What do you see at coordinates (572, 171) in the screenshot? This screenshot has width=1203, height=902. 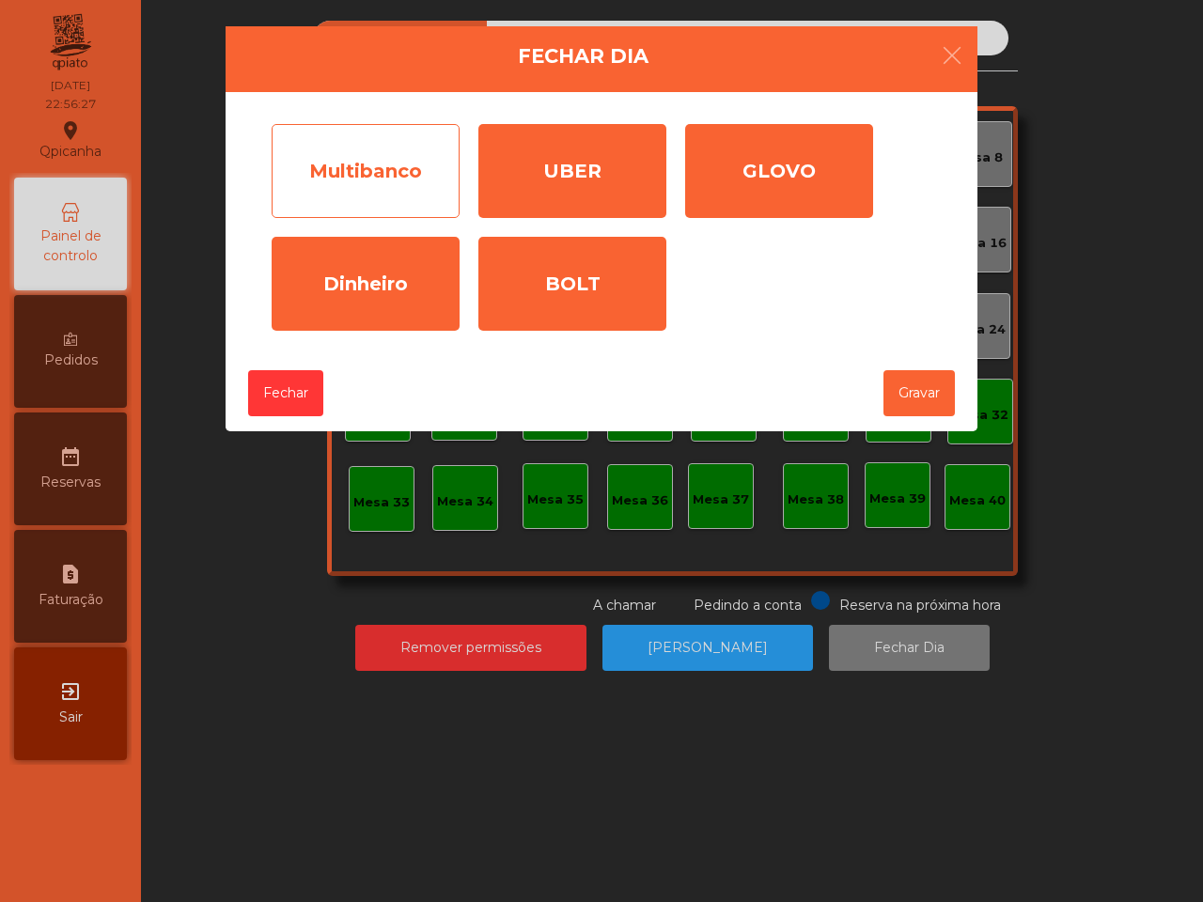 I see `div: UBER` at bounding box center [572, 171].